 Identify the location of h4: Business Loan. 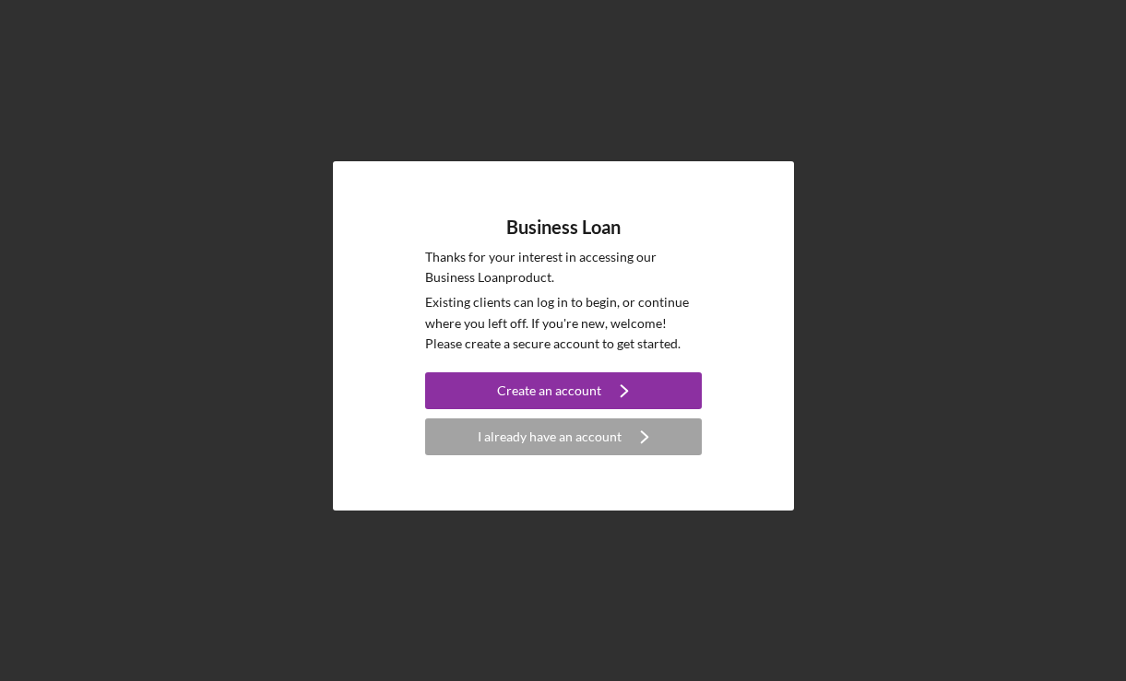
(563, 227).